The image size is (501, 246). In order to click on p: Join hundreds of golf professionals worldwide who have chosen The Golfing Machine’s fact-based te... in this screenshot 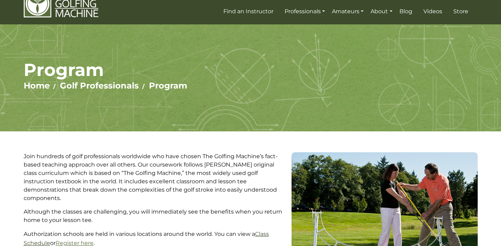, I will do `click(155, 177)`.